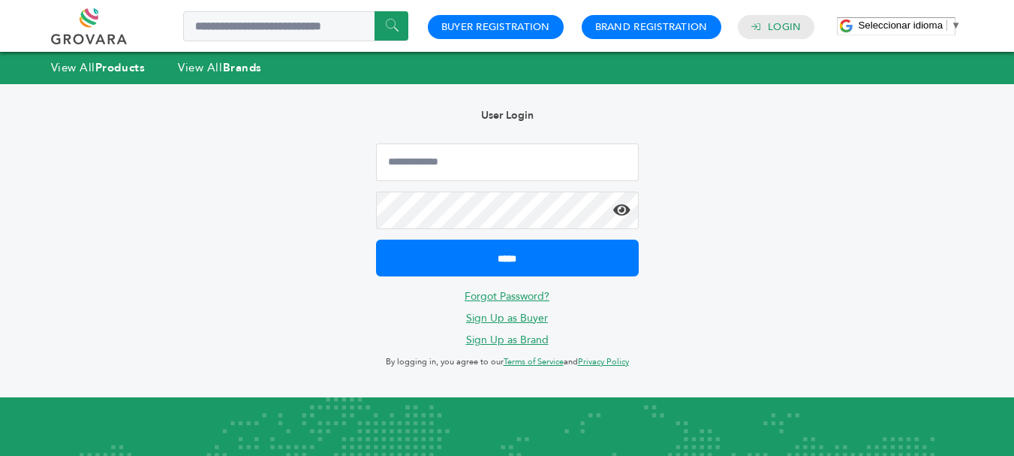 The height and width of the screenshot is (456, 1014). I want to click on a: View AllBrands, so click(220, 68).